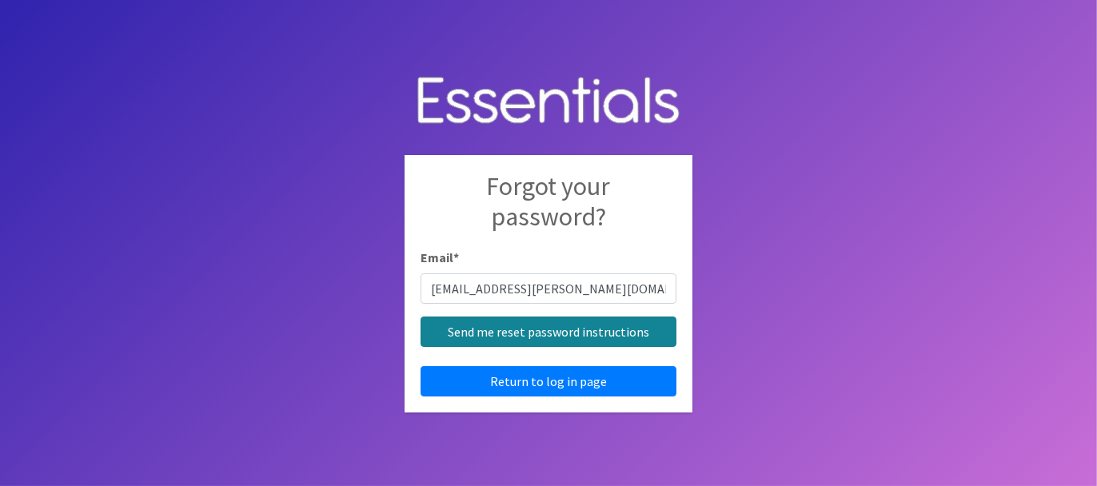 The height and width of the screenshot is (486, 1097). I want to click on a: Return to log in page, so click(549, 381).